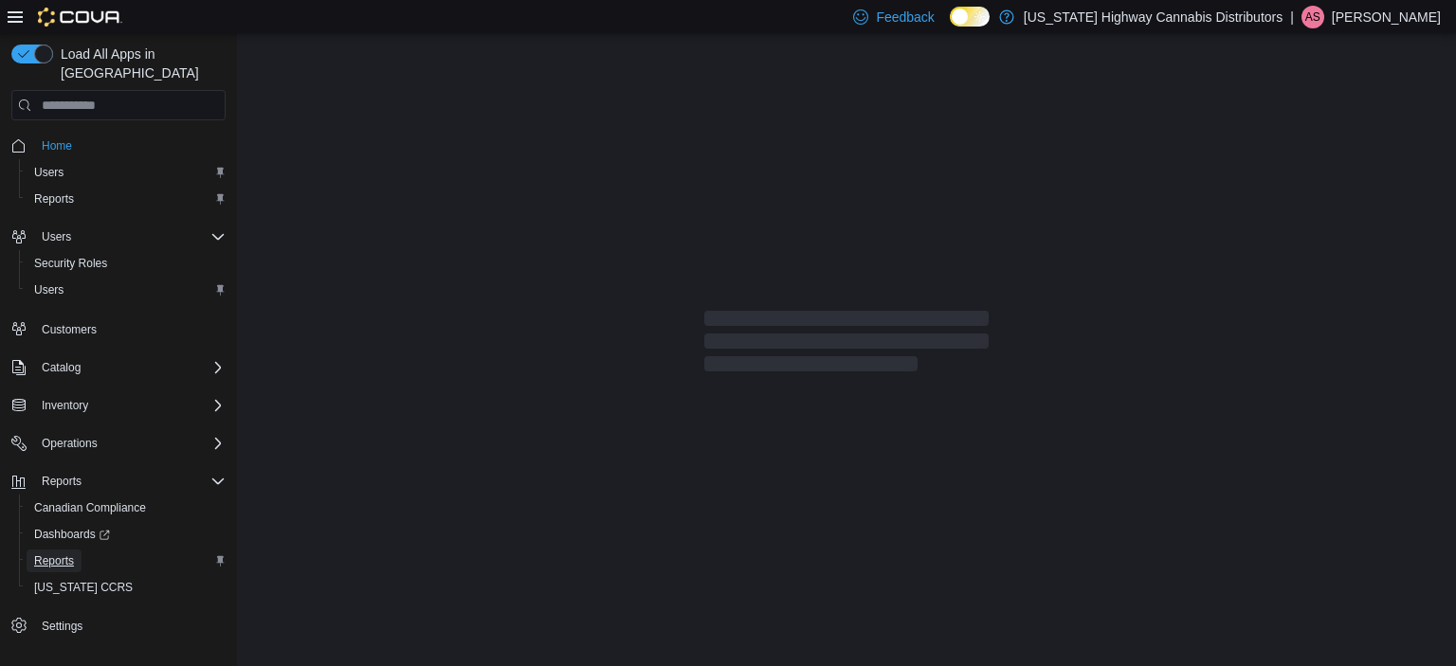 The image size is (1456, 666). I want to click on a: Security Roles, so click(70, 264).